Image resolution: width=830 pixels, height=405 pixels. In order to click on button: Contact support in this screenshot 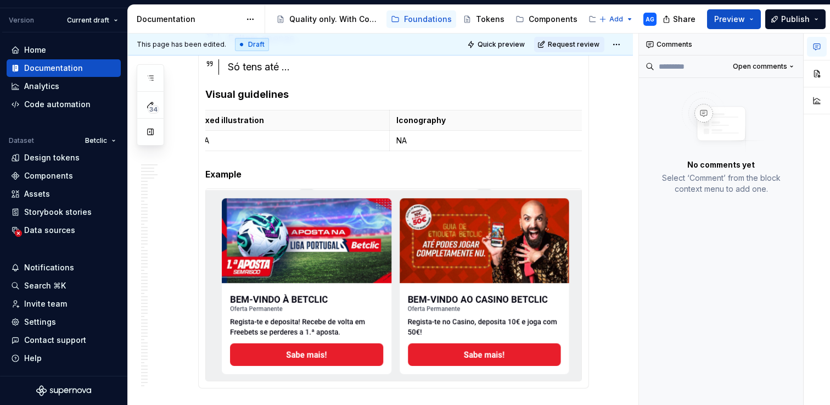, I will do `click(64, 340)`.